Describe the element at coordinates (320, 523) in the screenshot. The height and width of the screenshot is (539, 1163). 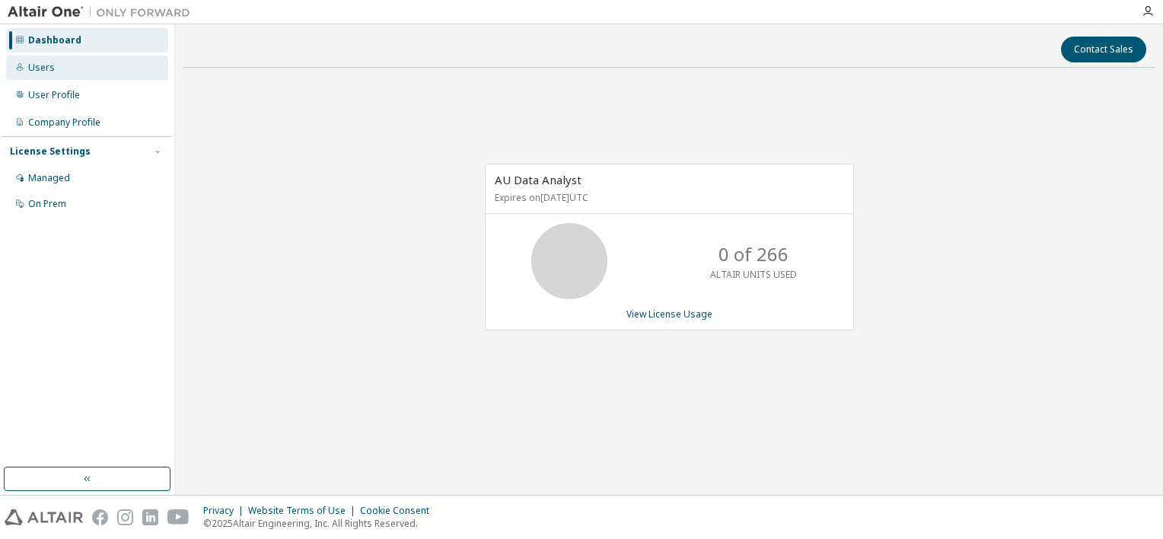
I see `p: © 2025 Altair Engineering, Inc. All Rights Reserved.` at that location.